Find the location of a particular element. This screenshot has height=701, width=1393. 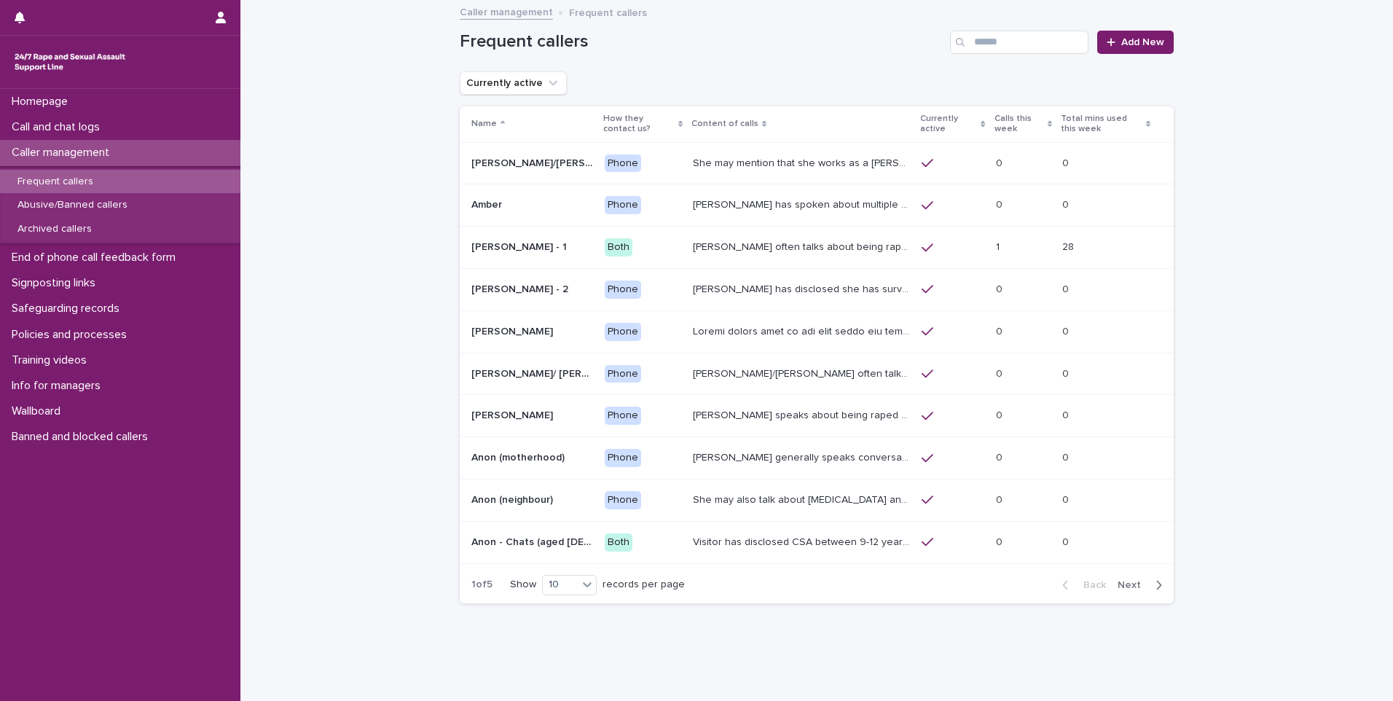

div: 10 is located at coordinates (560, 584).